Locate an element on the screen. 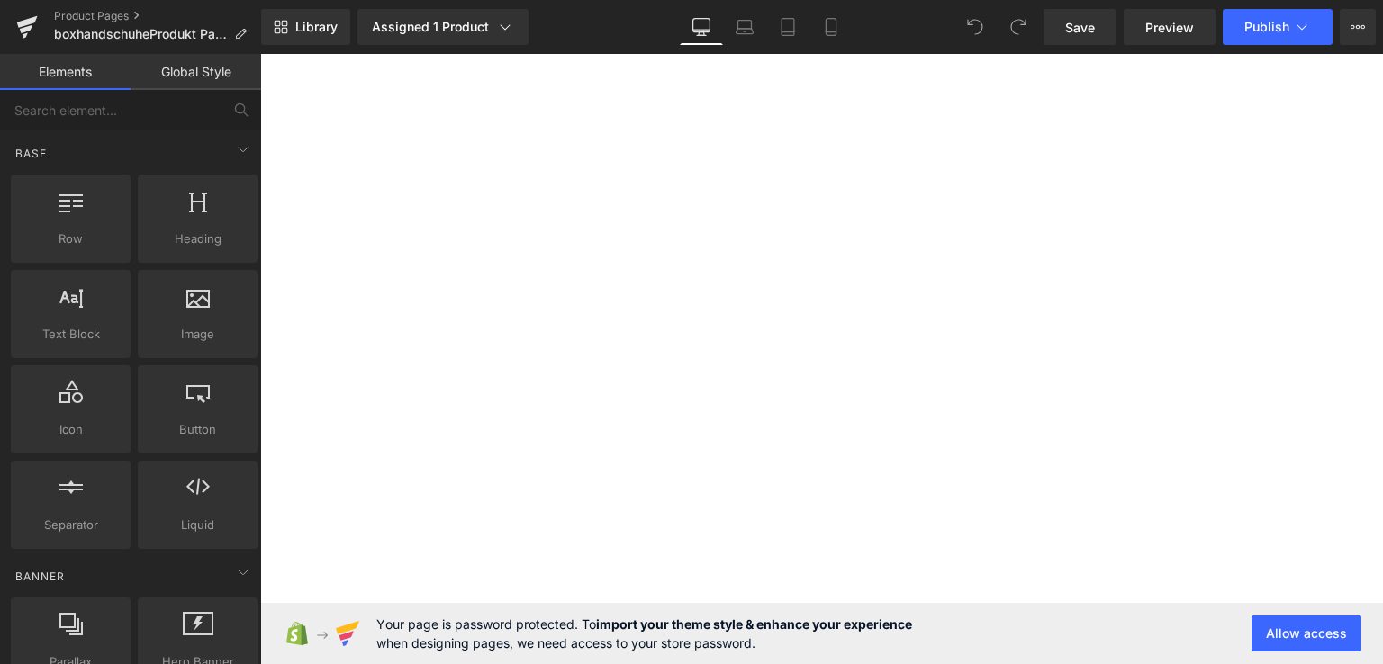  span: Button is located at coordinates (197, 429).